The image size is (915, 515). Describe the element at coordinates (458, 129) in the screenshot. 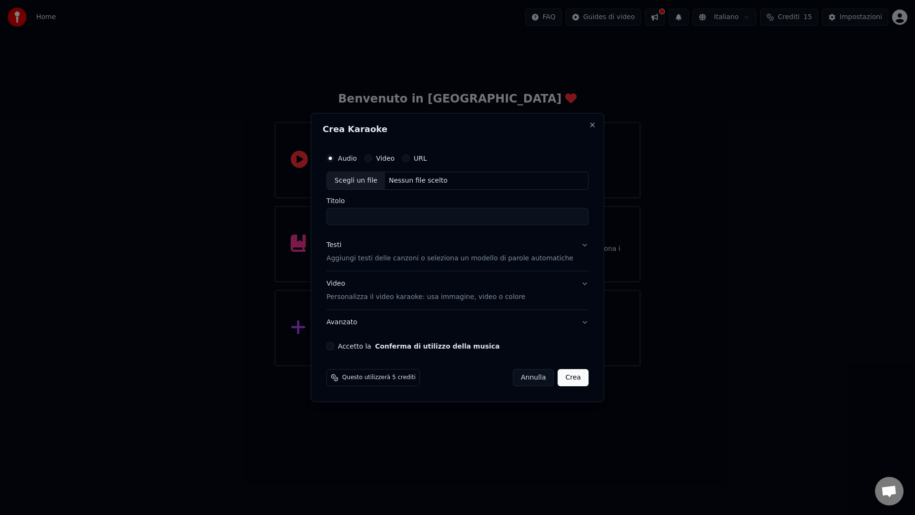

I see `h2: Crea Karaoke` at that location.